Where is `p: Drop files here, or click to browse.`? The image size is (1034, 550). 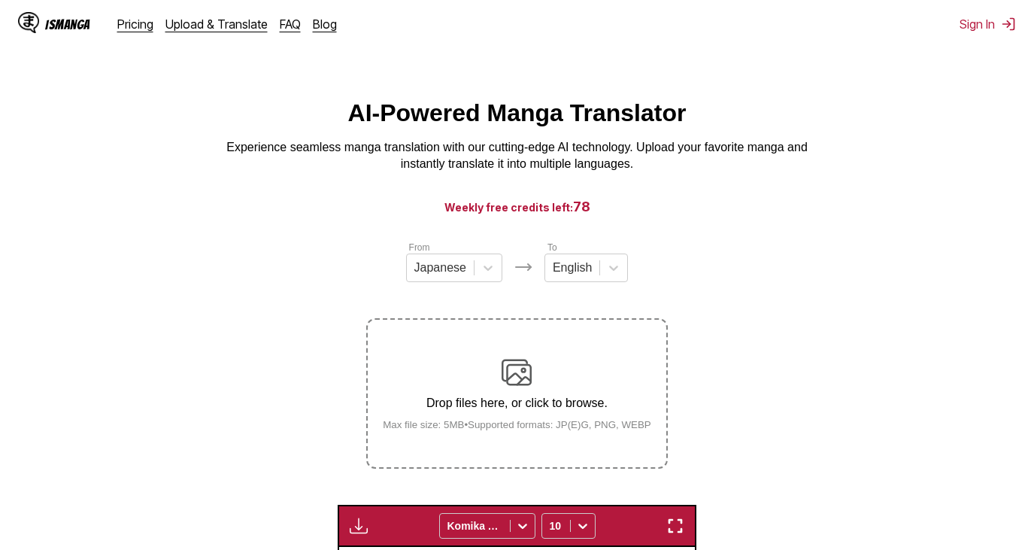 p: Drop files here, or click to browse. is located at coordinates (517, 403).